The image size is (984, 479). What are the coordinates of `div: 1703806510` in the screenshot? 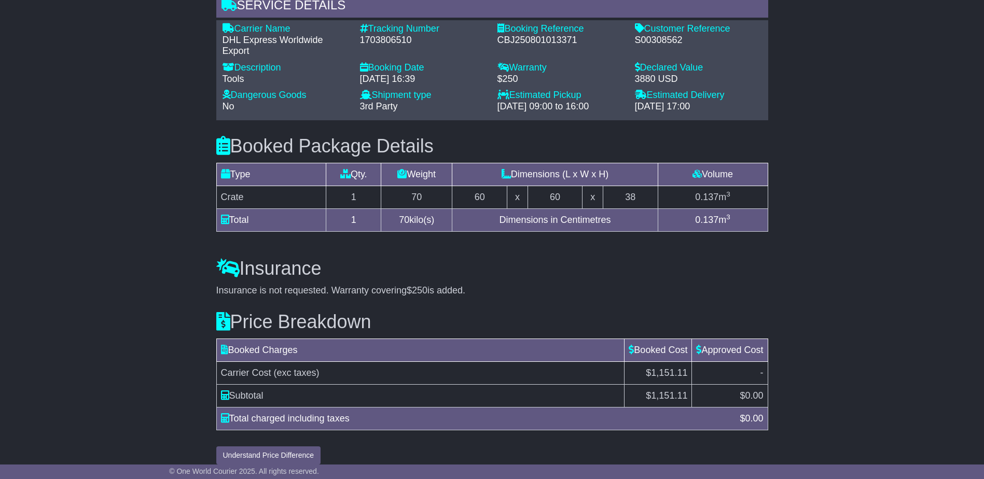 It's located at (423, 40).